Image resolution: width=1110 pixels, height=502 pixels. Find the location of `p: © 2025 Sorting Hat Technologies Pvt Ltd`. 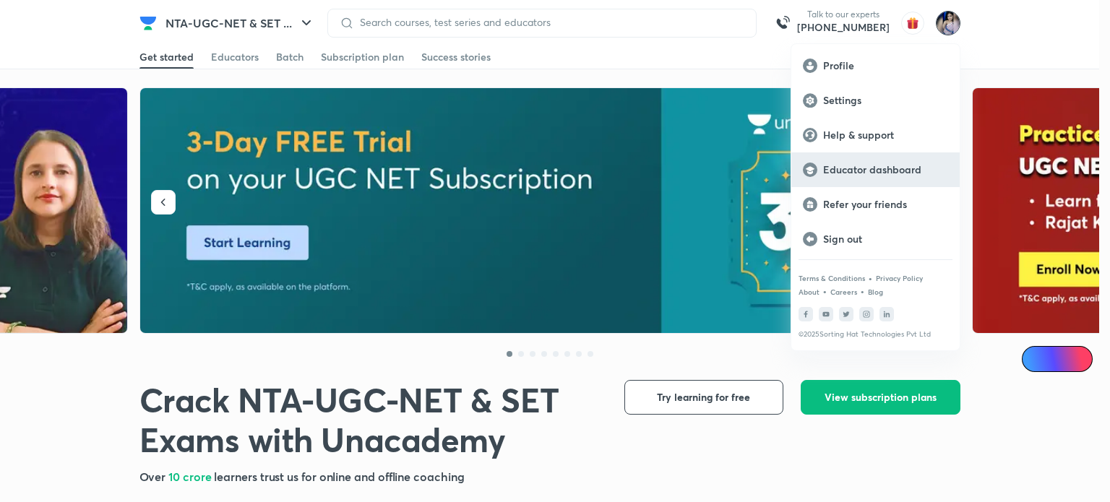

p: © 2025 Sorting Hat Technologies Pvt Ltd is located at coordinates (875, 335).